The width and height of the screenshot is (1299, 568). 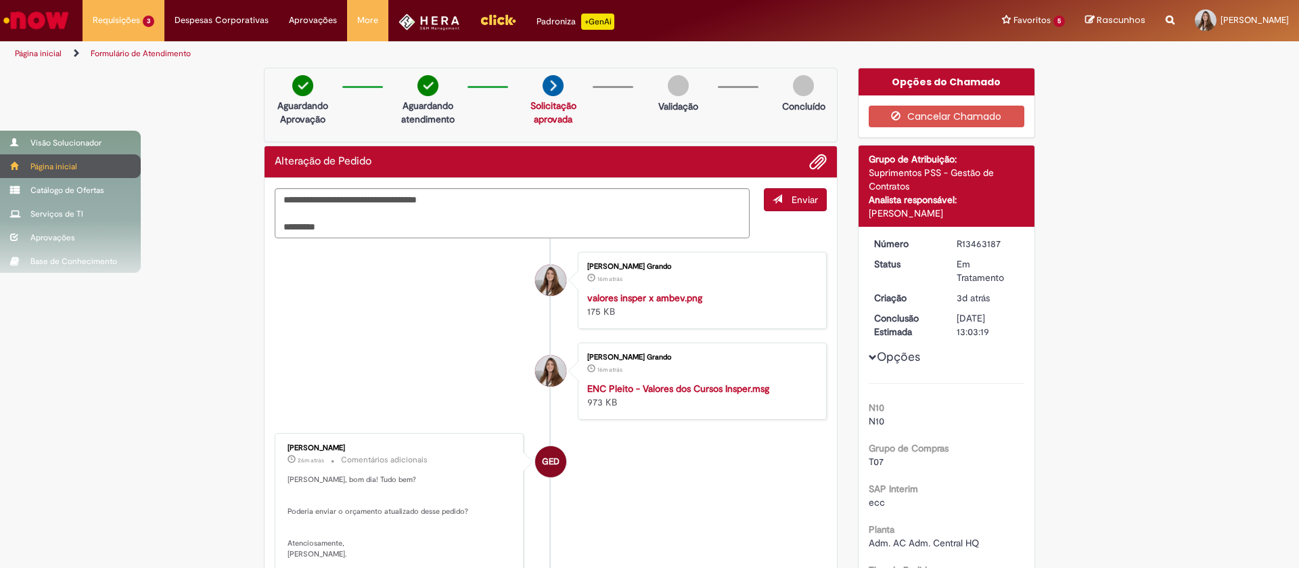 I want to click on span: 5, so click(x=1059, y=21).